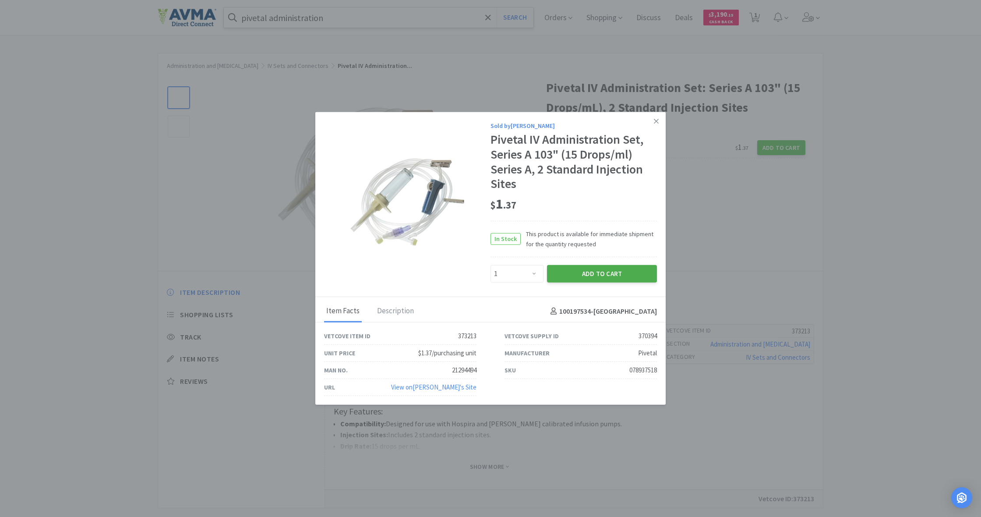 This screenshot has height=517, width=981. What do you see at coordinates (647, 353) in the screenshot?
I see `div: Pivetal` at bounding box center [647, 353].